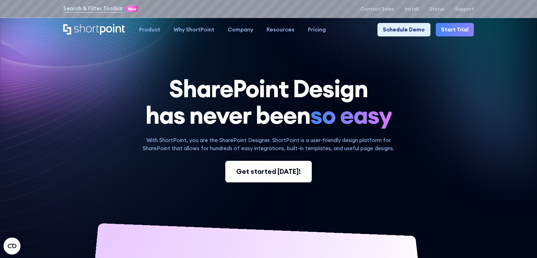 Image resolution: width=537 pixels, height=258 pixels. Describe the element at coordinates (150, 30) in the screenshot. I see `div: Product` at that location.